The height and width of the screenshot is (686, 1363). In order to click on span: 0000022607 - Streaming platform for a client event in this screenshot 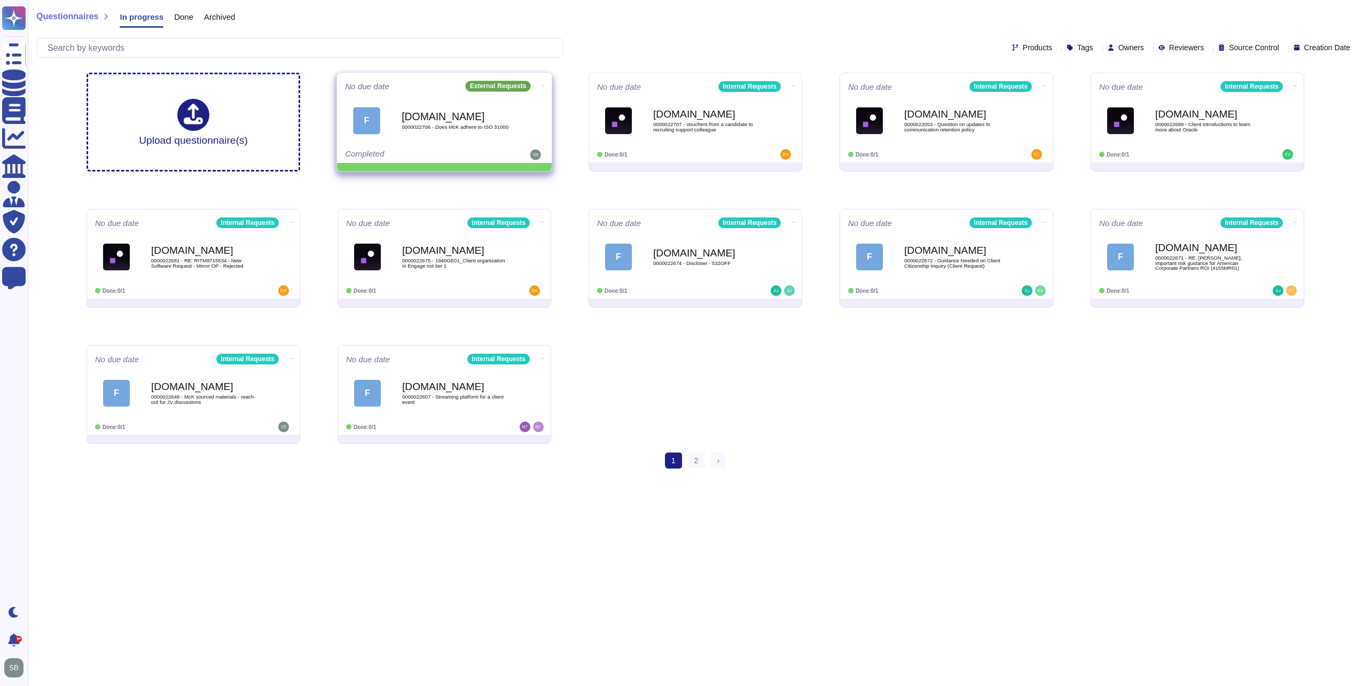, I will do `click(455, 399)`.